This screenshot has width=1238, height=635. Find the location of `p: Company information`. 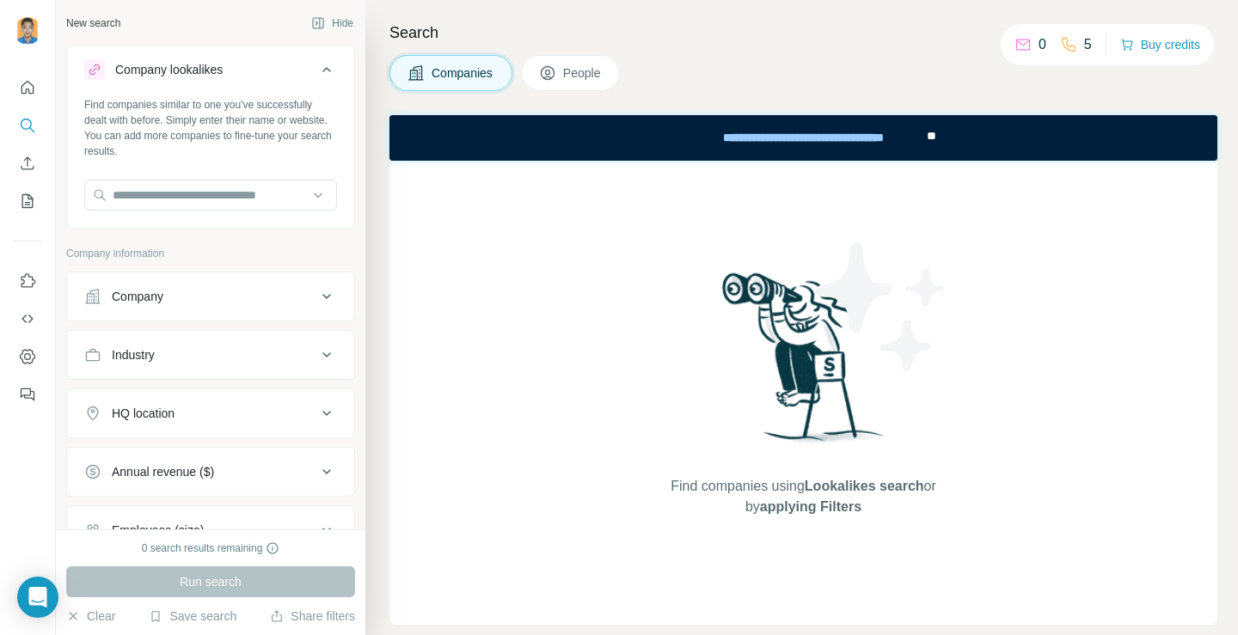

p: Company information is located at coordinates (211, 254).